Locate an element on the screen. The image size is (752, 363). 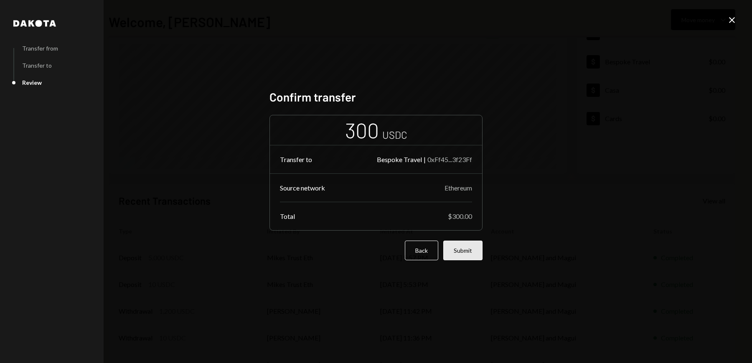
button: Submit is located at coordinates (463, 250).